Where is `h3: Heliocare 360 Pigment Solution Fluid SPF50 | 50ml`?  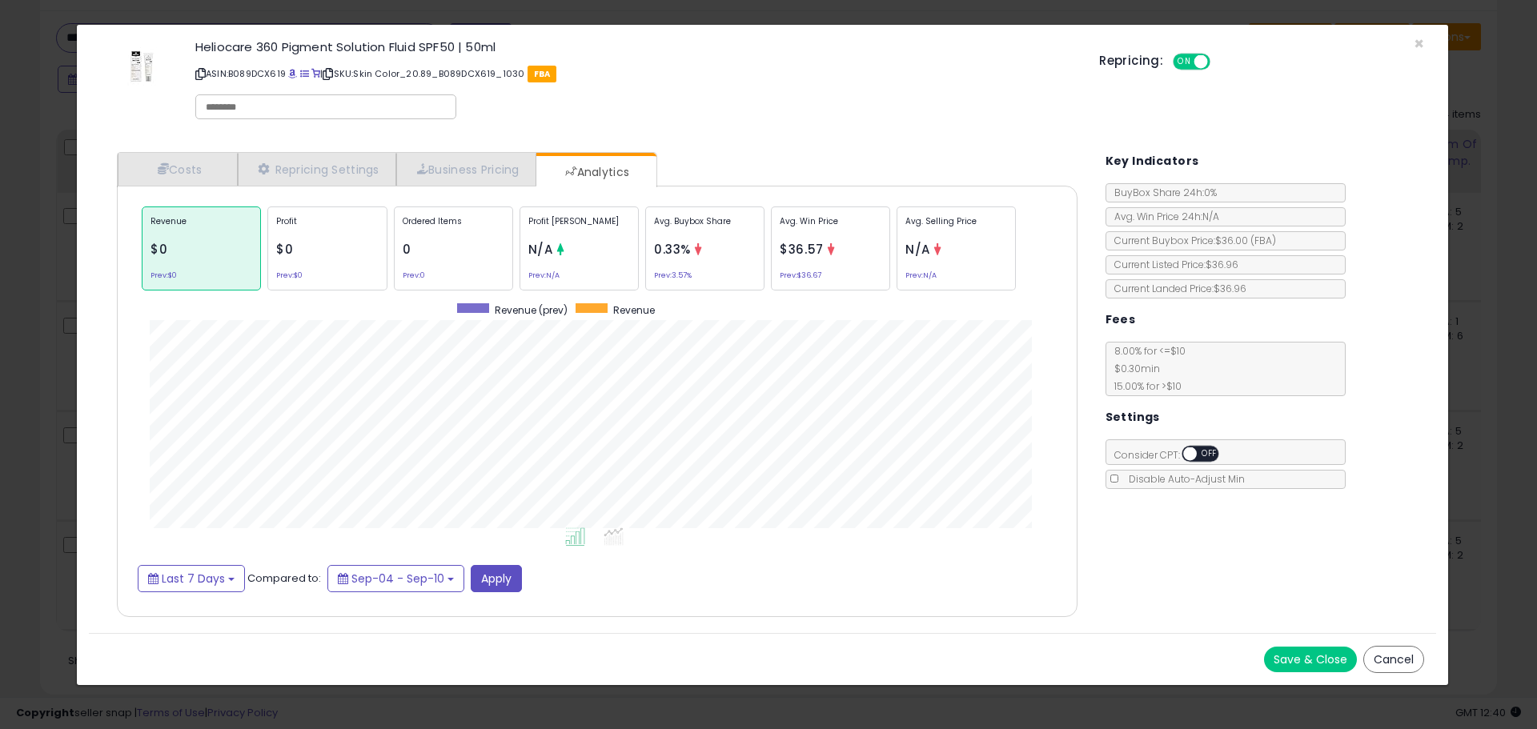
h3: Heliocare 360 Pigment Solution Fluid SPF50 | 50ml is located at coordinates (635, 46).